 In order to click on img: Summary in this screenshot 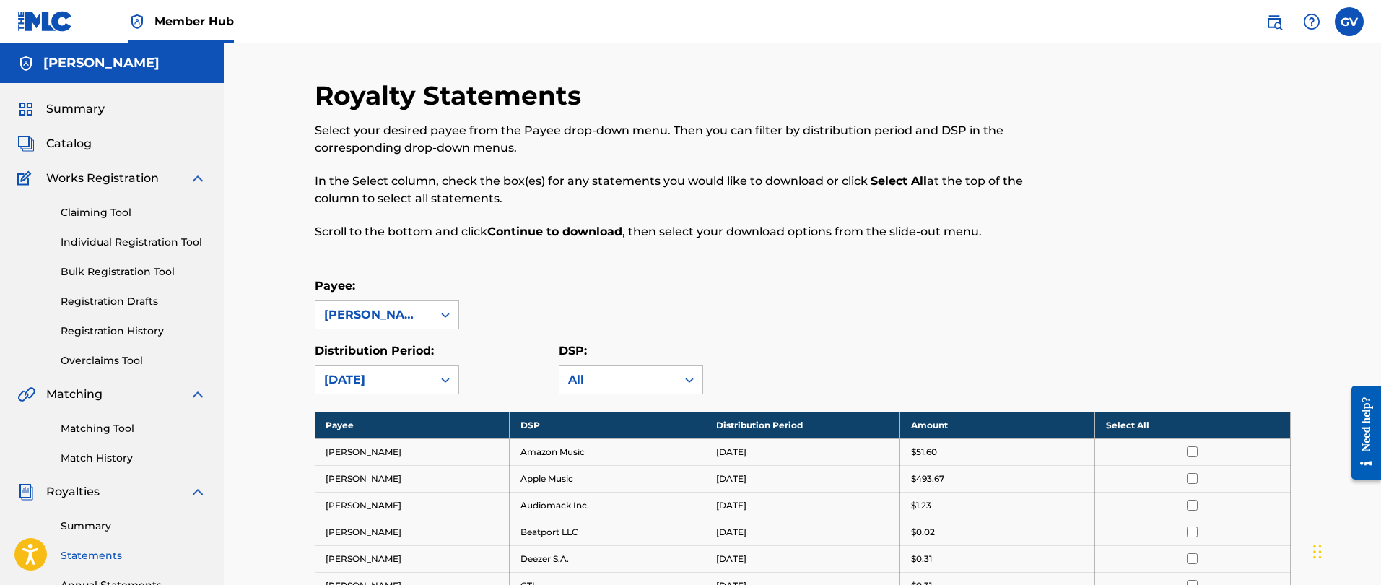, I will do `click(26, 109)`.